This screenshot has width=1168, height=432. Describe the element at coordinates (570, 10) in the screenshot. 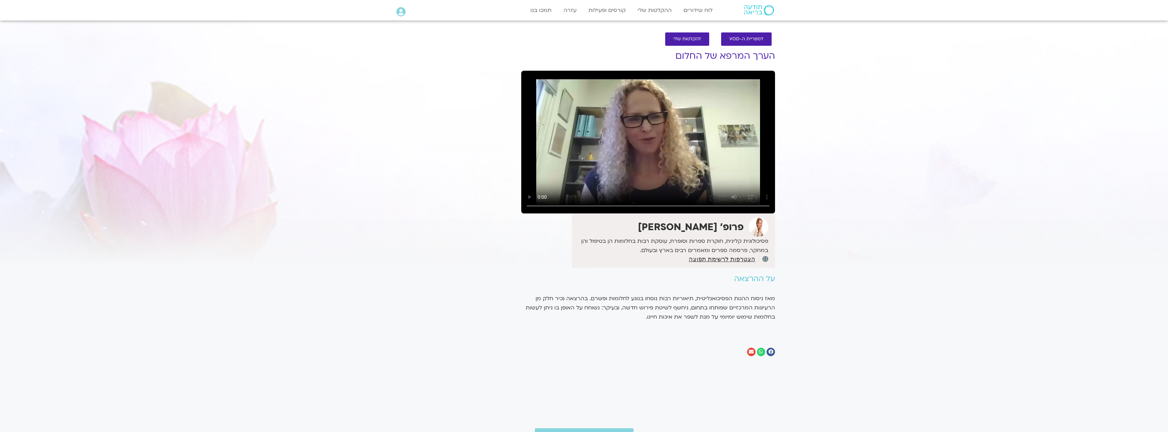

I see `a: עזרה` at that location.